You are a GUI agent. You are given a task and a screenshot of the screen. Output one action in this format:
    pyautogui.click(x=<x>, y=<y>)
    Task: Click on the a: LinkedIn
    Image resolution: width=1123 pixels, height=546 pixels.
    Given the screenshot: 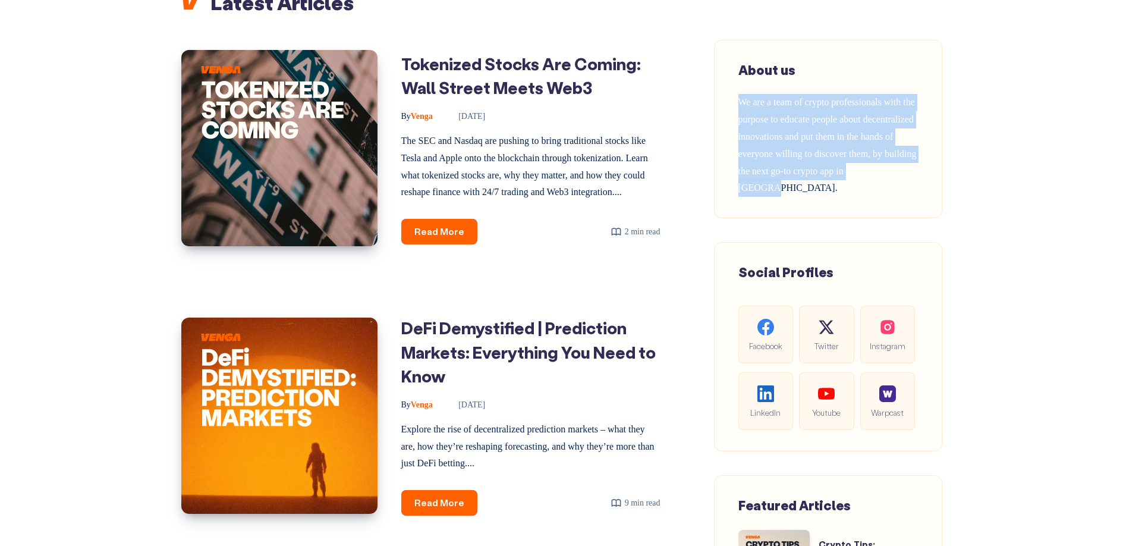 What is the action you would take?
    pyautogui.click(x=766, y=401)
    